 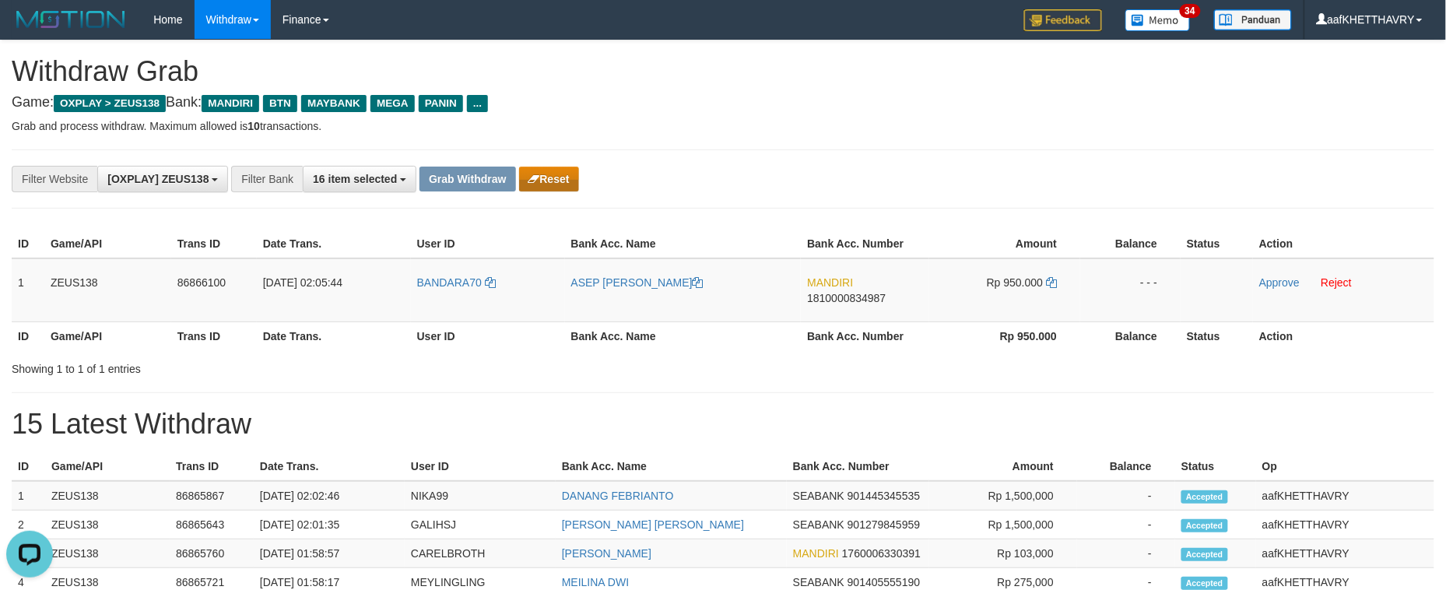 I want to click on span: PANIN, so click(x=441, y=104).